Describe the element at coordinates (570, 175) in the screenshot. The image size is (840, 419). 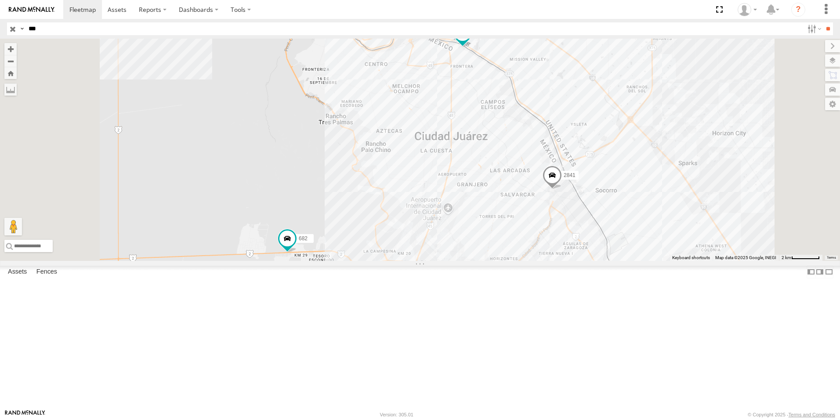
I see `span: 2841` at that location.